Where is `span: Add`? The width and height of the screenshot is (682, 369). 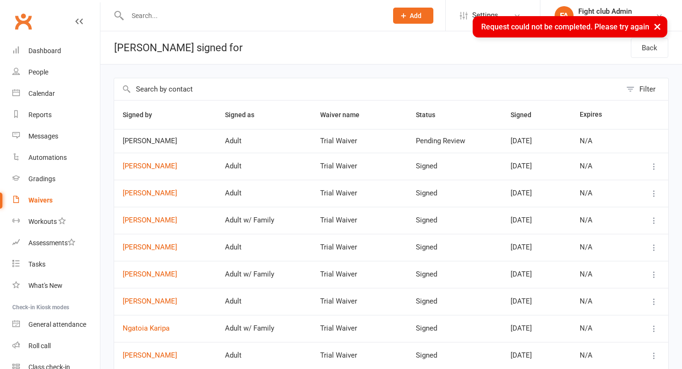
span: Add is located at coordinates (416, 16).